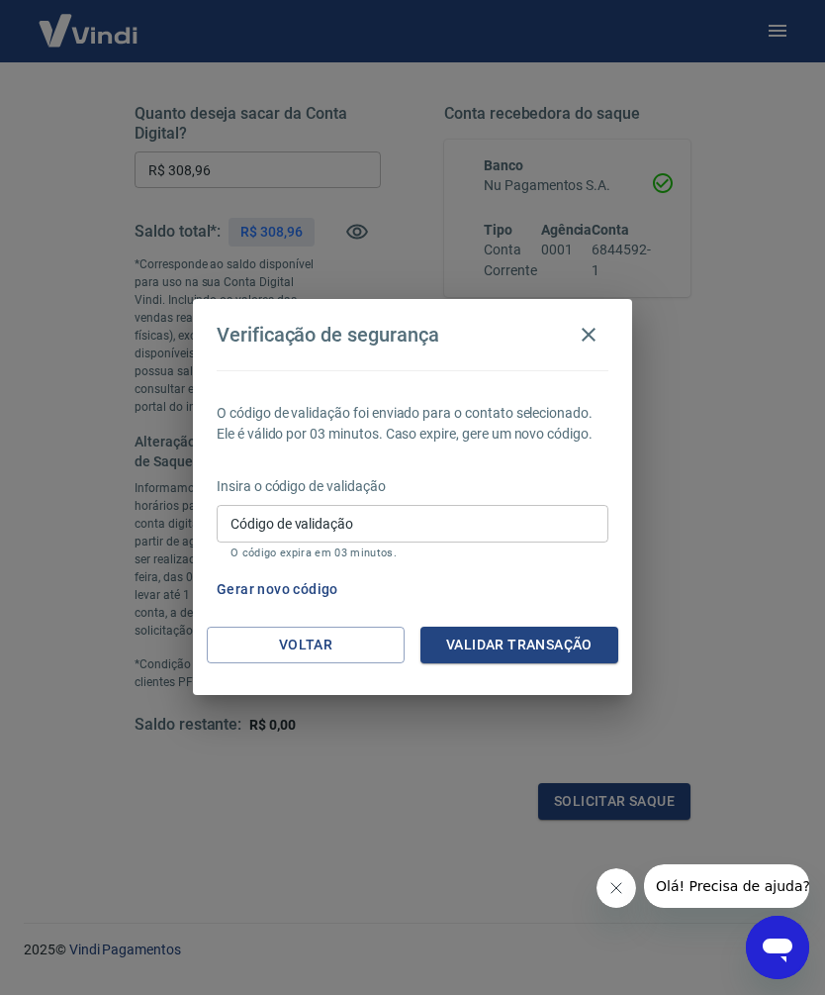 The height and width of the screenshot is (996, 825). I want to click on p: O código de validação foi enviado para o contato selecionado. Ele é válido por 03 minutos. Caso e..., so click(413, 425).